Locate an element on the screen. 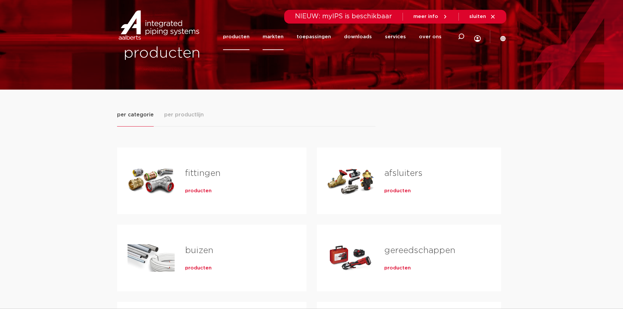  a: gereedschappen is located at coordinates (419, 250).